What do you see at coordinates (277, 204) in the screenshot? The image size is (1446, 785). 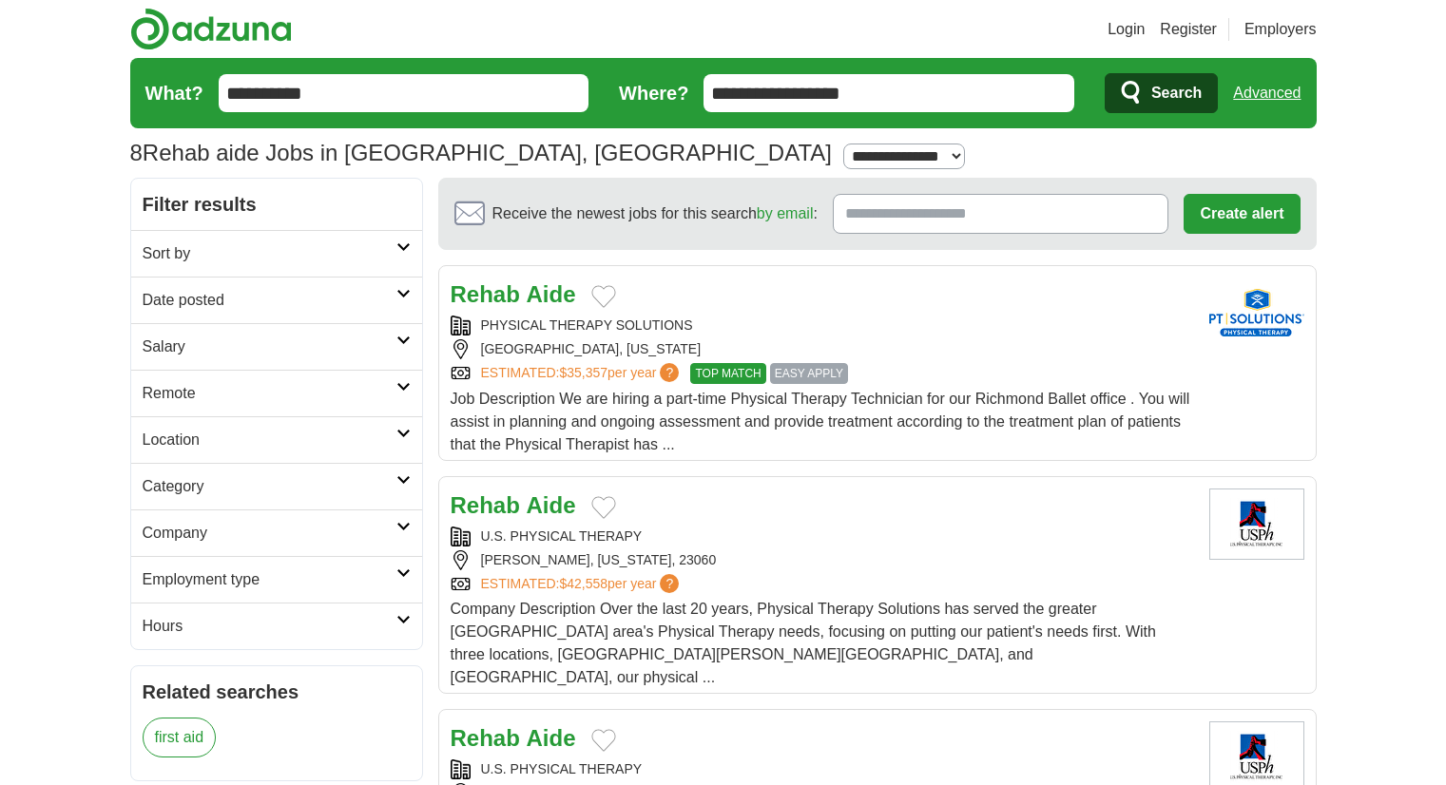 I see `h2: Filter results` at bounding box center [277, 204].